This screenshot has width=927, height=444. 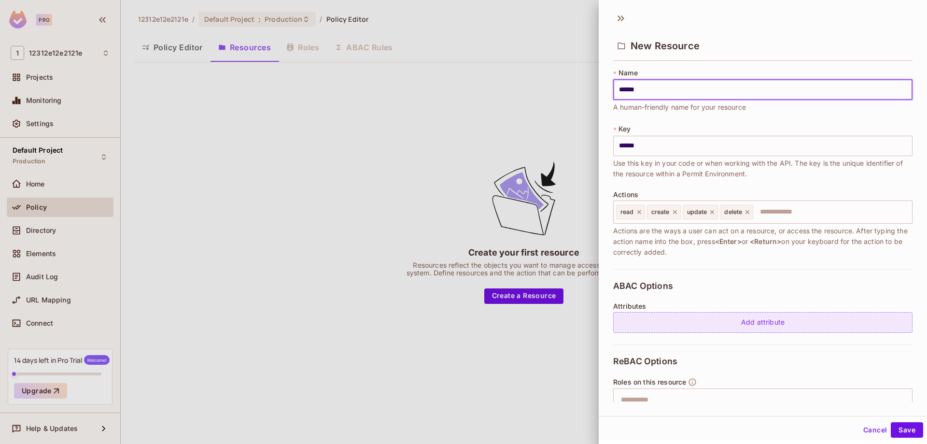 What do you see at coordinates (733, 212) in the screenshot?
I see `span: delete` at bounding box center [733, 212].